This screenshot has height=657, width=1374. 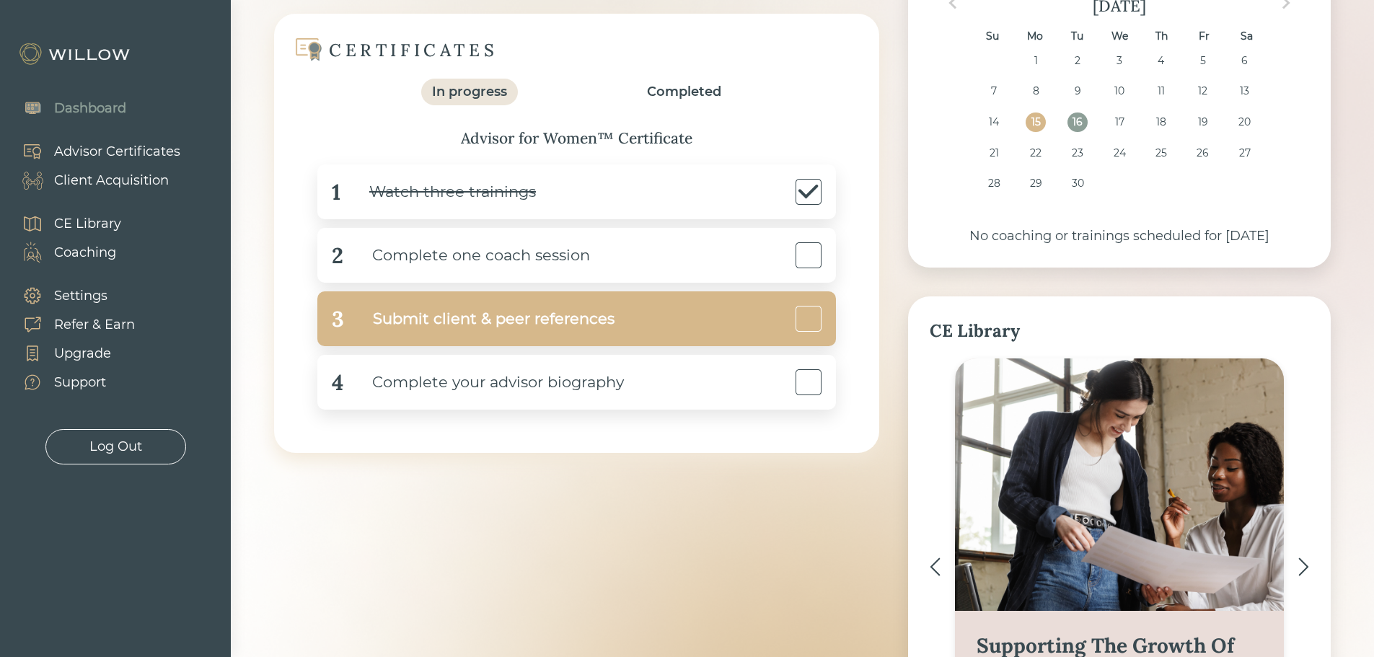 What do you see at coordinates (576, 139) in the screenshot?
I see `div: Advisor for Women™ Certificate` at bounding box center [576, 139].